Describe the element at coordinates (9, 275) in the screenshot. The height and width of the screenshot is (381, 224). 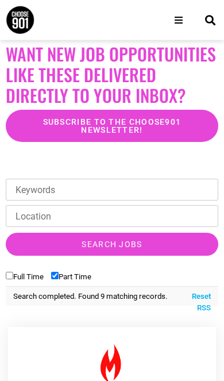
I see `input: Full Time` at that location.